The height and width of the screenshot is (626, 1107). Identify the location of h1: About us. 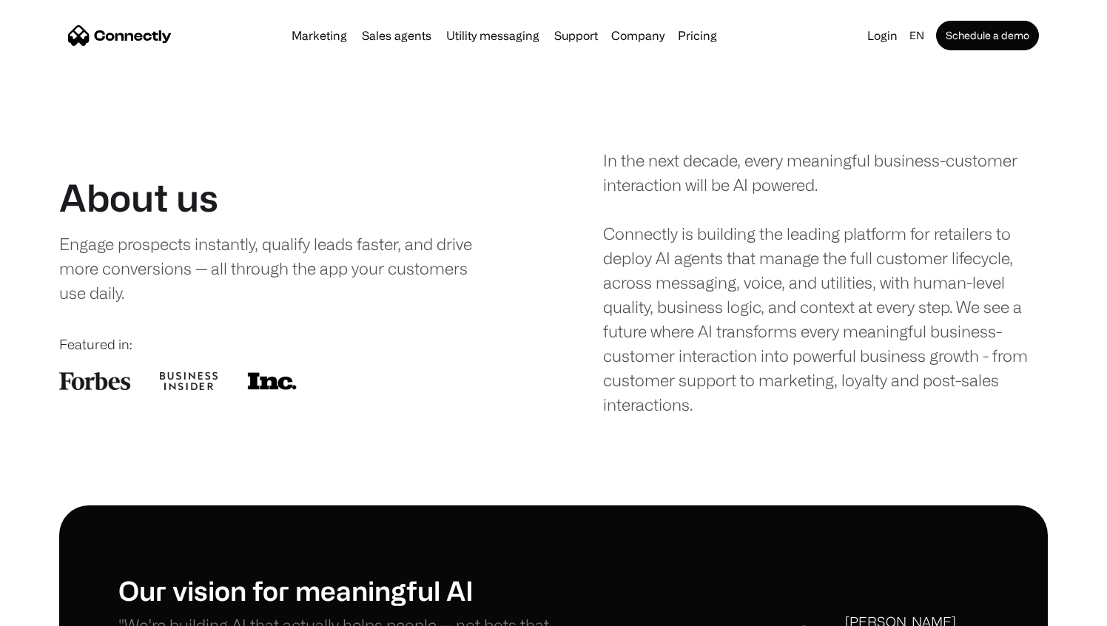
(138, 198).